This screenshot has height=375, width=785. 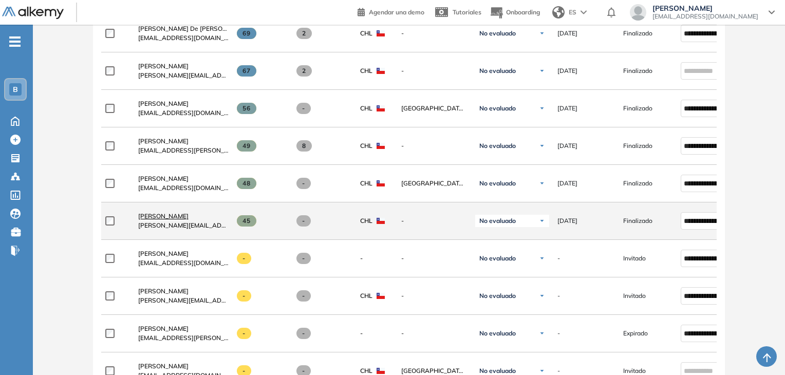 I want to click on span: ES, so click(x=572, y=12).